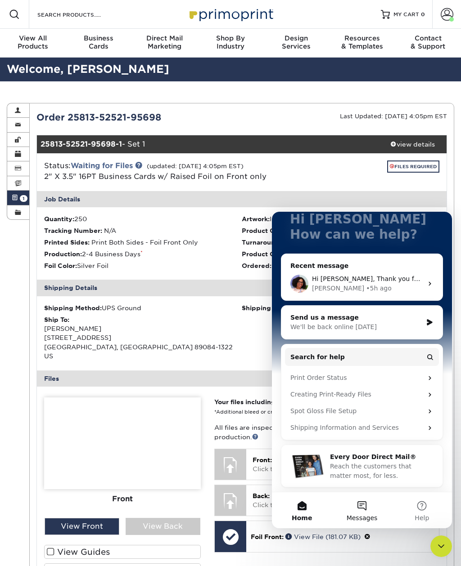  Describe the element at coordinates (144, 242) in the screenshot. I see `span: Print Both Sides - Foil Front Only` at that location.